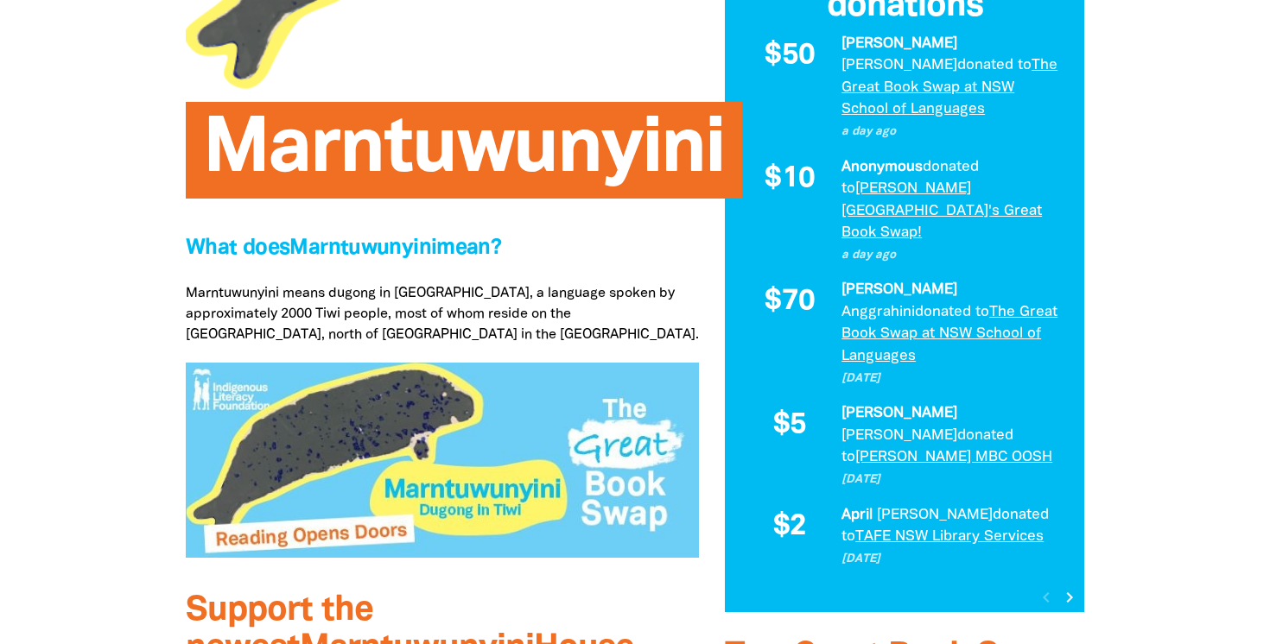  I want to click on span: Marntuwunyini, so click(464, 156).